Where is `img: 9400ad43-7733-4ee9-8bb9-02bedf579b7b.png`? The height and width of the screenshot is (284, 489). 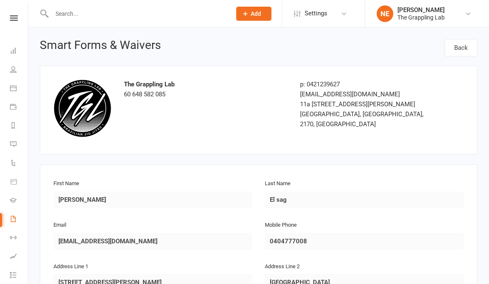
img: 9400ad43-7733-4ee9-8bb9-02bedf579b7b.png is located at coordinates (83, 108).